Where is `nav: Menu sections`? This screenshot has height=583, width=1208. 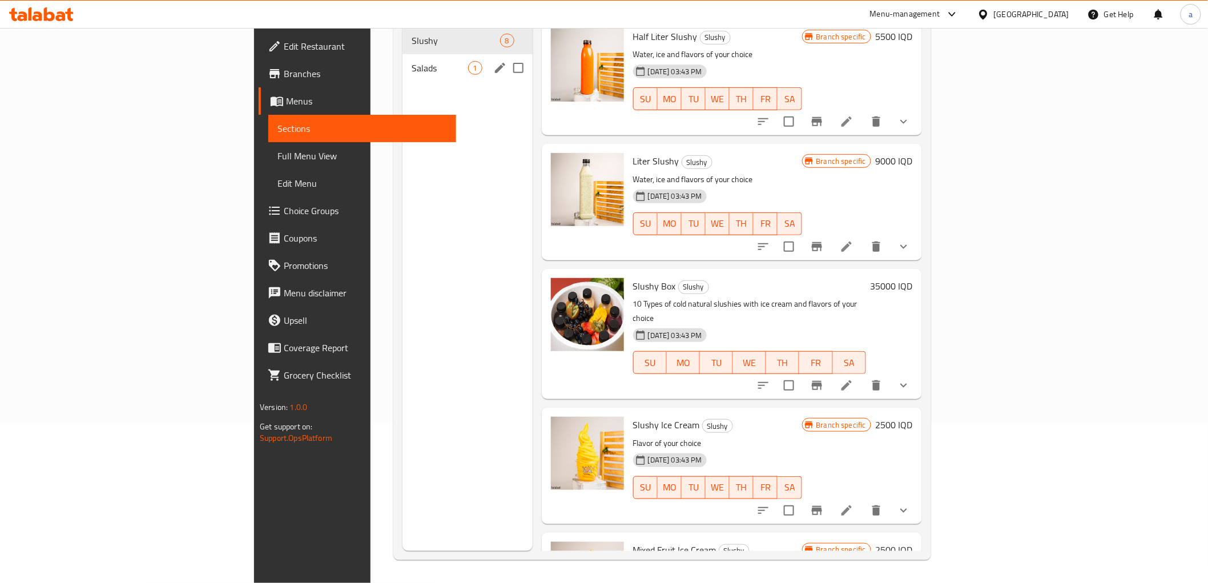
nav: Menu sections is located at coordinates (467, 54).